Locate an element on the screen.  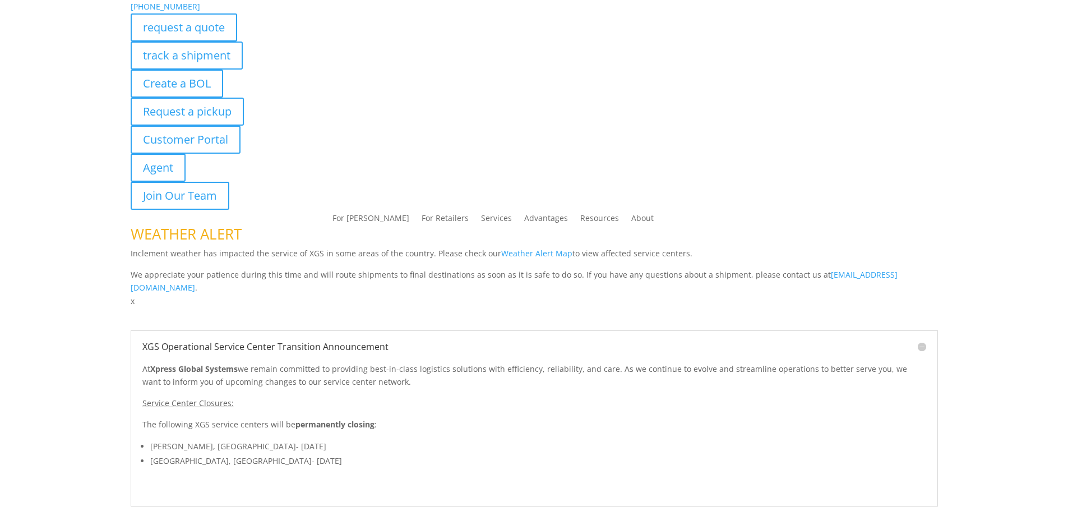
p: We appreciate your patience during this time and will route shipments to final destinations as so... is located at coordinates (534, 281).